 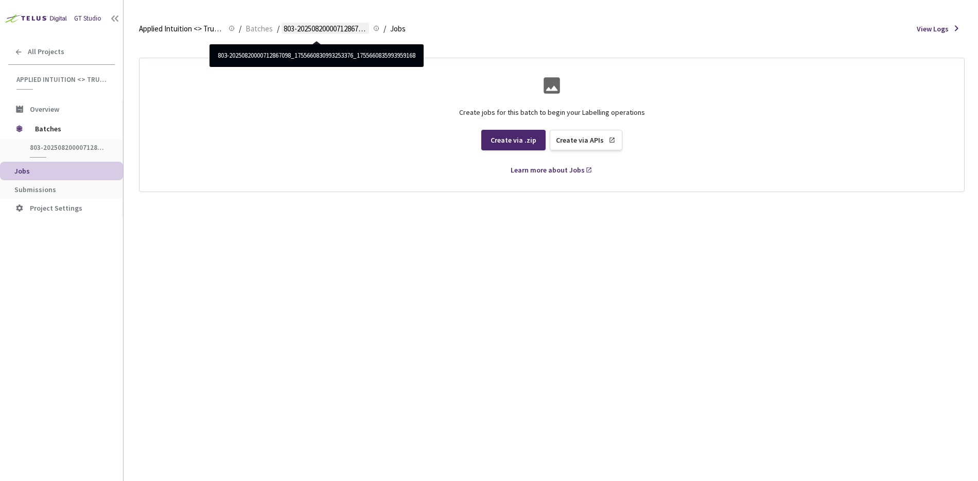 I want to click on div: Create jobs for this batch to begin your Labelling operations, so click(x=552, y=114).